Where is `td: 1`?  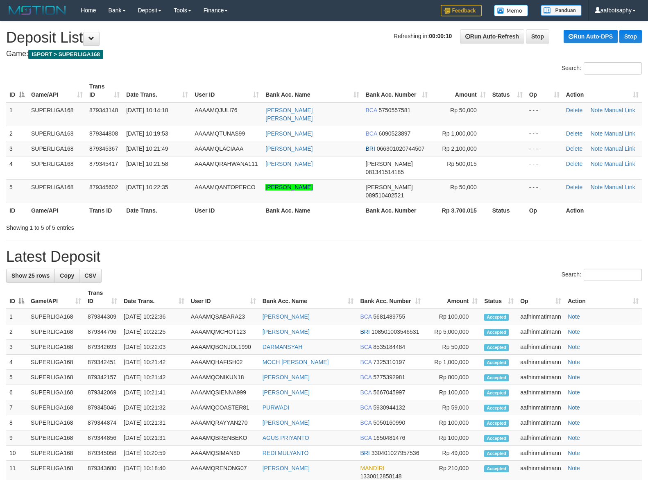 td: 1 is located at coordinates (17, 114).